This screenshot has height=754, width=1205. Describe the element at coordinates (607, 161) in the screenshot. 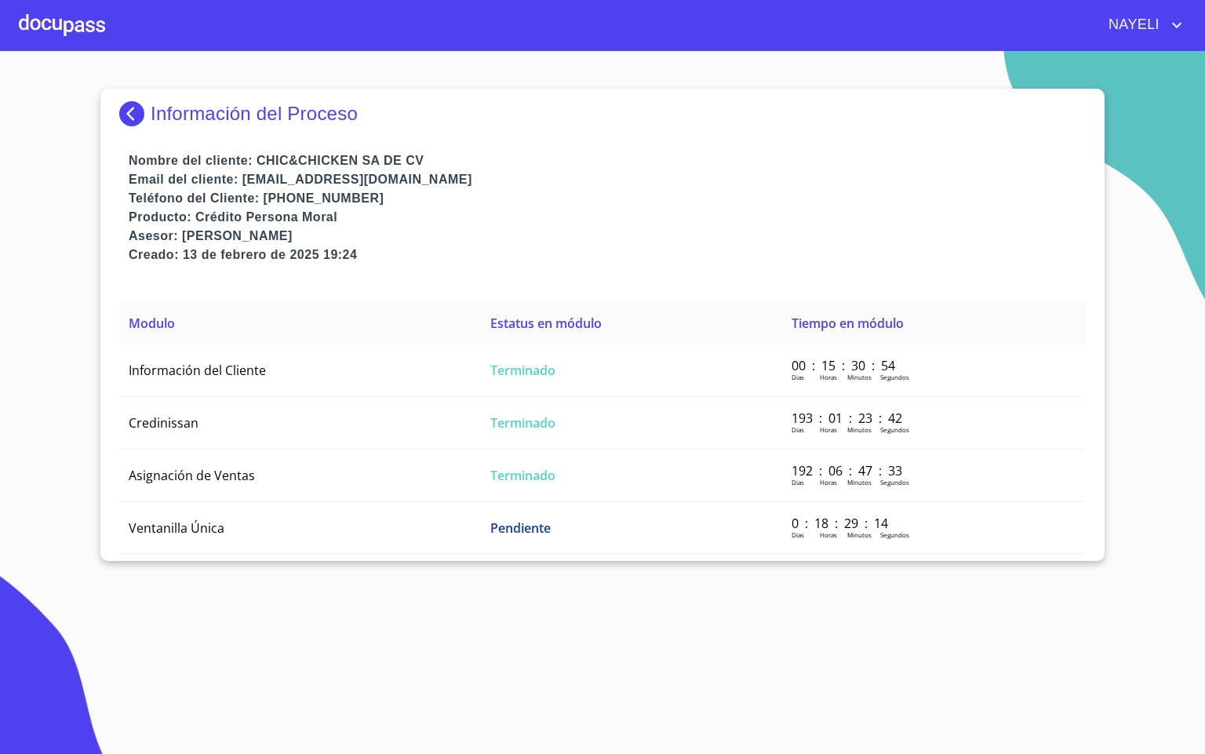

I see `p: Nombre del cliente: CHIC&CHICKEN SA DE CV` at that location.